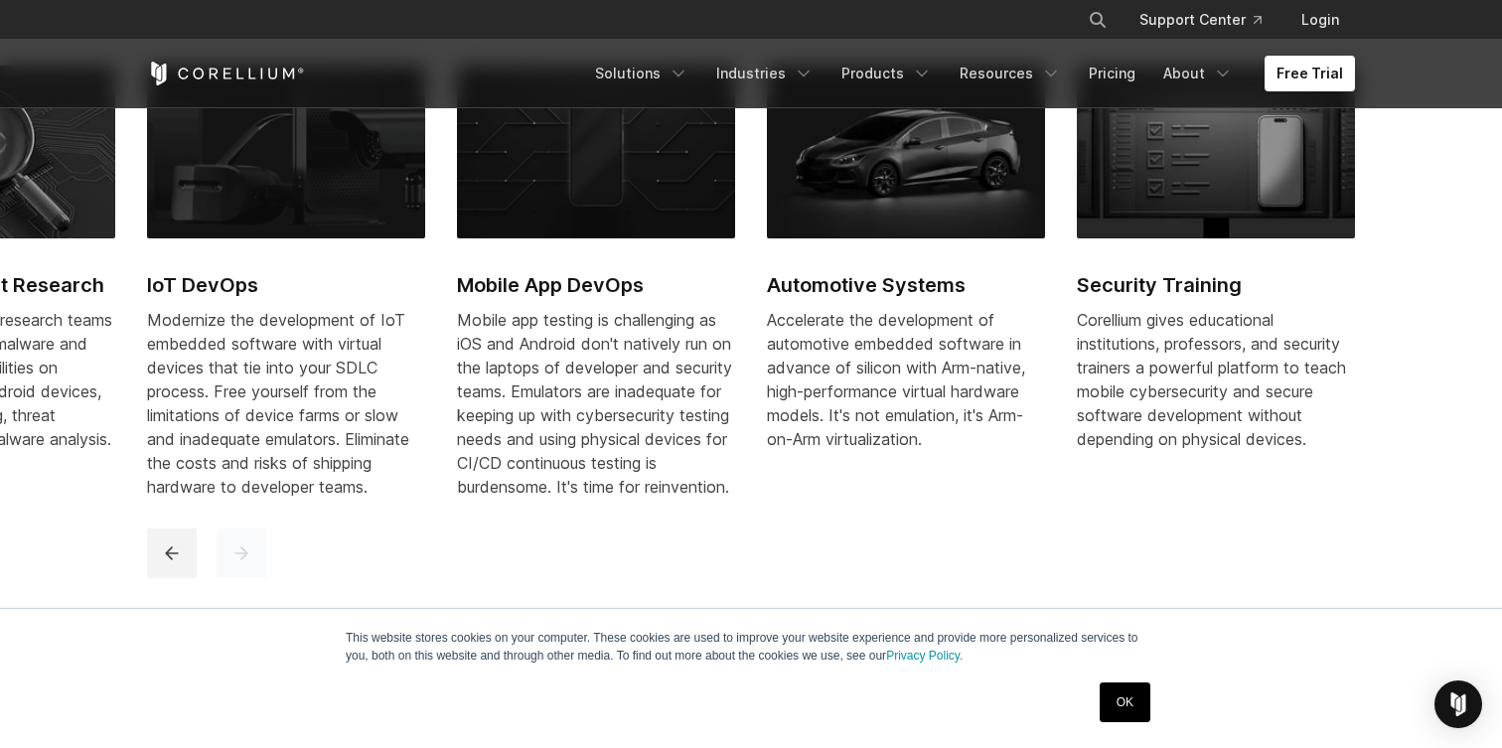 The width and height of the screenshot is (1502, 748). What do you see at coordinates (1200, 20) in the screenshot?
I see `a: Support Center` at bounding box center [1200, 20].